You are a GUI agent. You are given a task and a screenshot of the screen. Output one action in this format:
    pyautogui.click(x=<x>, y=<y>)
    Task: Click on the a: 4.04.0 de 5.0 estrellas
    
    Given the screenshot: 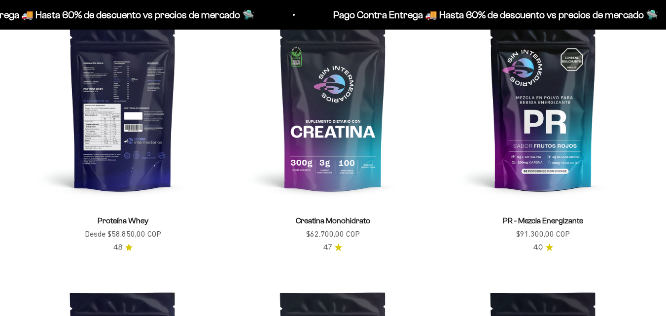 What is the action you would take?
    pyautogui.click(x=543, y=247)
    